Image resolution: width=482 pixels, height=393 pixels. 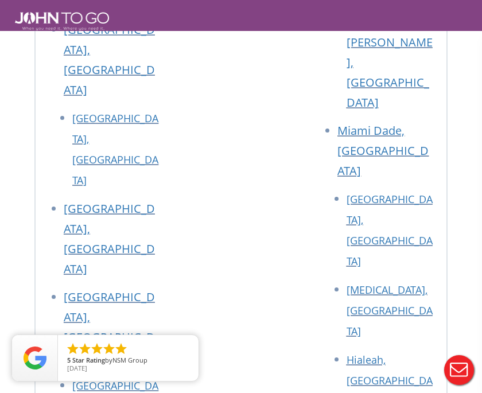 I want to click on span: Star Rating, so click(x=88, y=360).